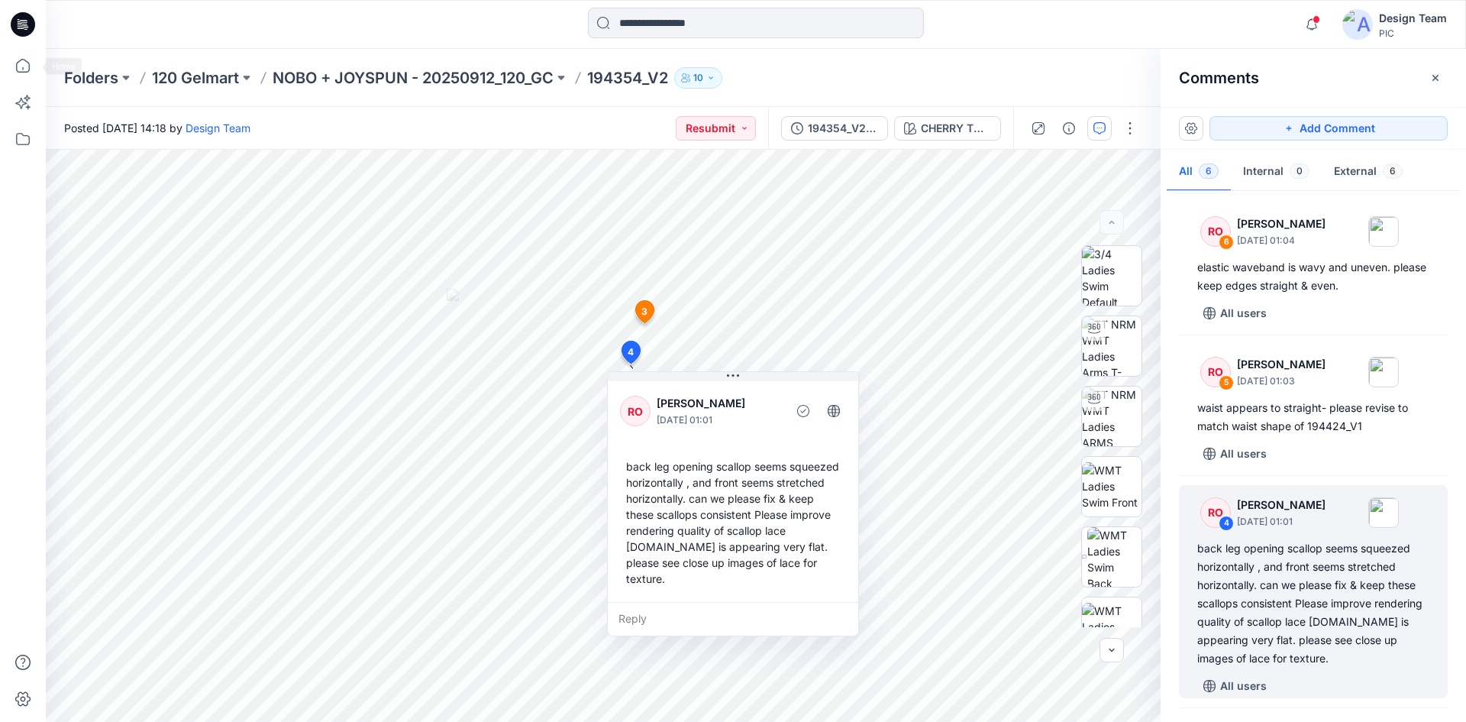  What do you see at coordinates (1358, 24) in the screenshot?
I see `img: avatar` at bounding box center [1358, 24].